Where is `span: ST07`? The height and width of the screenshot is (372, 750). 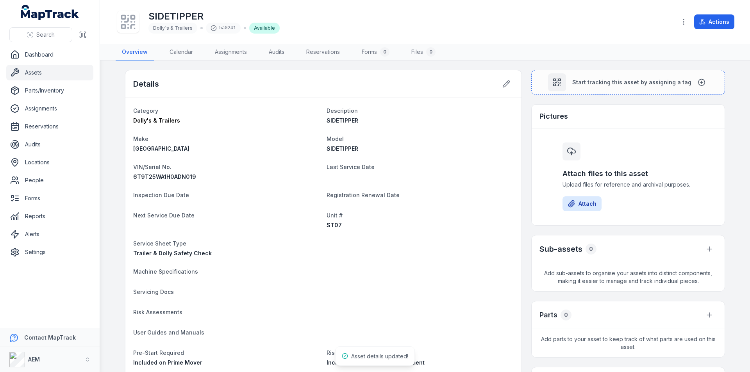 span: ST07 is located at coordinates (334, 225).